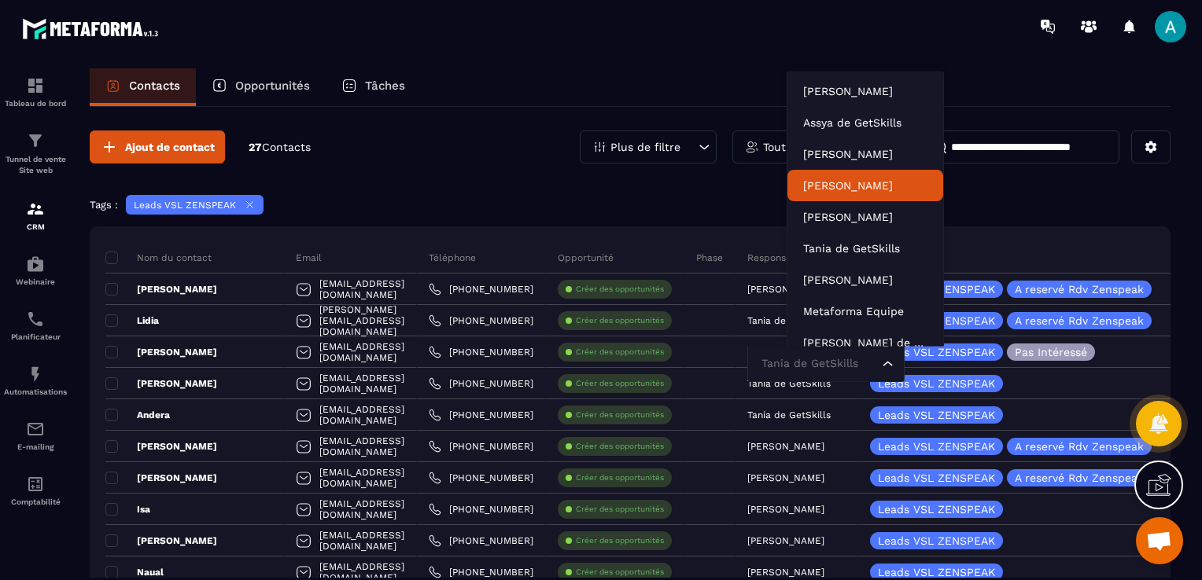 The height and width of the screenshot is (580, 1202). What do you see at coordinates (154, 86) in the screenshot?
I see `p: Contacts` at bounding box center [154, 86].